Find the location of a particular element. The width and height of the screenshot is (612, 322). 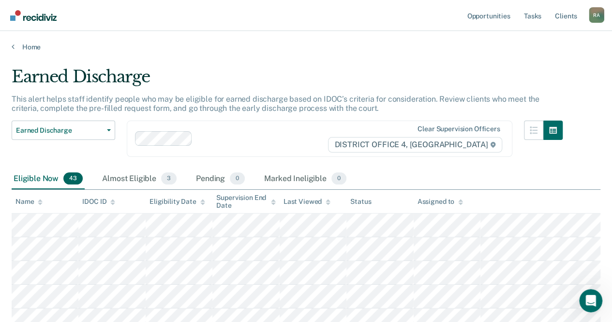

span: 43 is located at coordinates (73, 179).